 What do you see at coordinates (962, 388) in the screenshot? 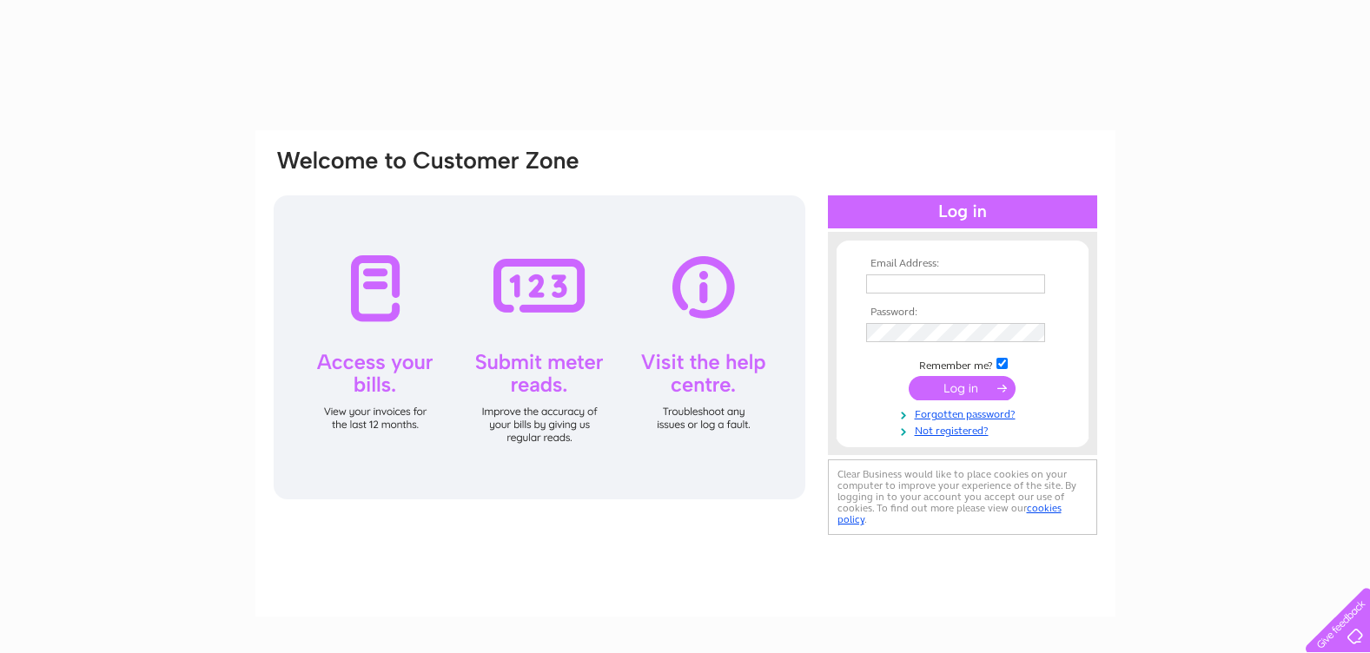
I see `input: Submit` at bounding box center [962, 388].